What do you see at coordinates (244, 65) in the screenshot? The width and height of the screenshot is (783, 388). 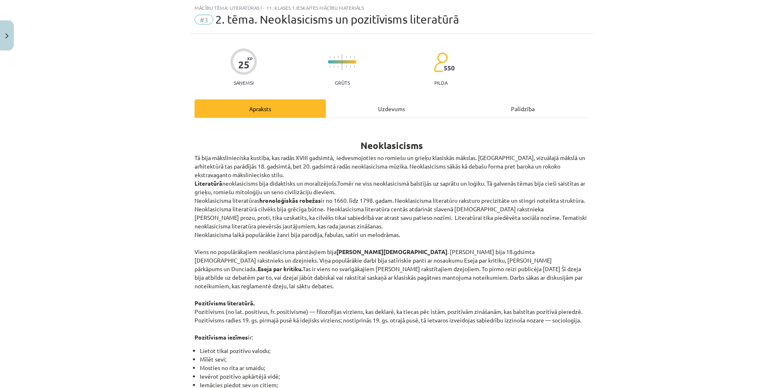 I see `div: 25` at bounding box center [244, 65].